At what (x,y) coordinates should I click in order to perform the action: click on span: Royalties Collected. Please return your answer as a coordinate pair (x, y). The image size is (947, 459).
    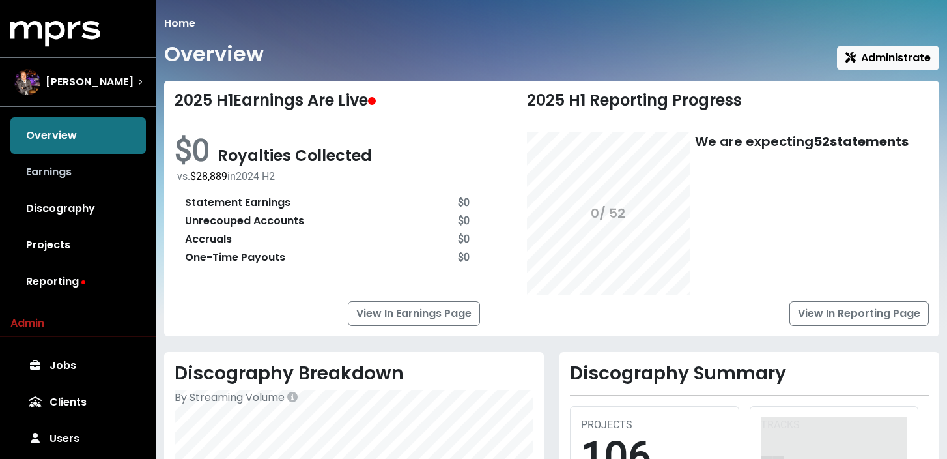
    Looking at the image, I should click on (294, 155).